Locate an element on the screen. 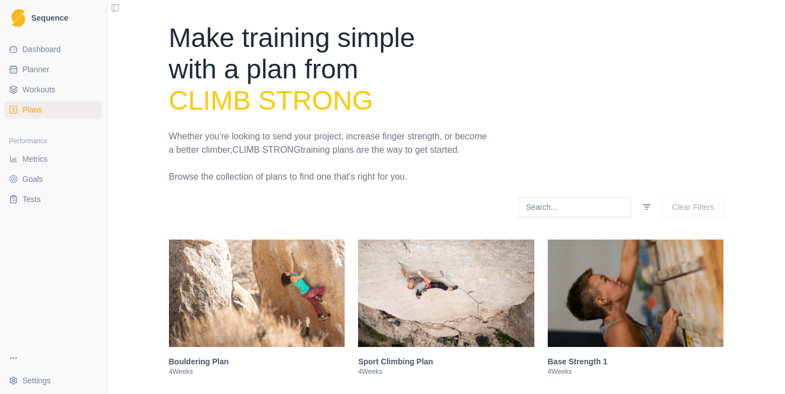 The height and width of the screenshot is (394, 785). span: Plans is located at coordinates (32, 110).